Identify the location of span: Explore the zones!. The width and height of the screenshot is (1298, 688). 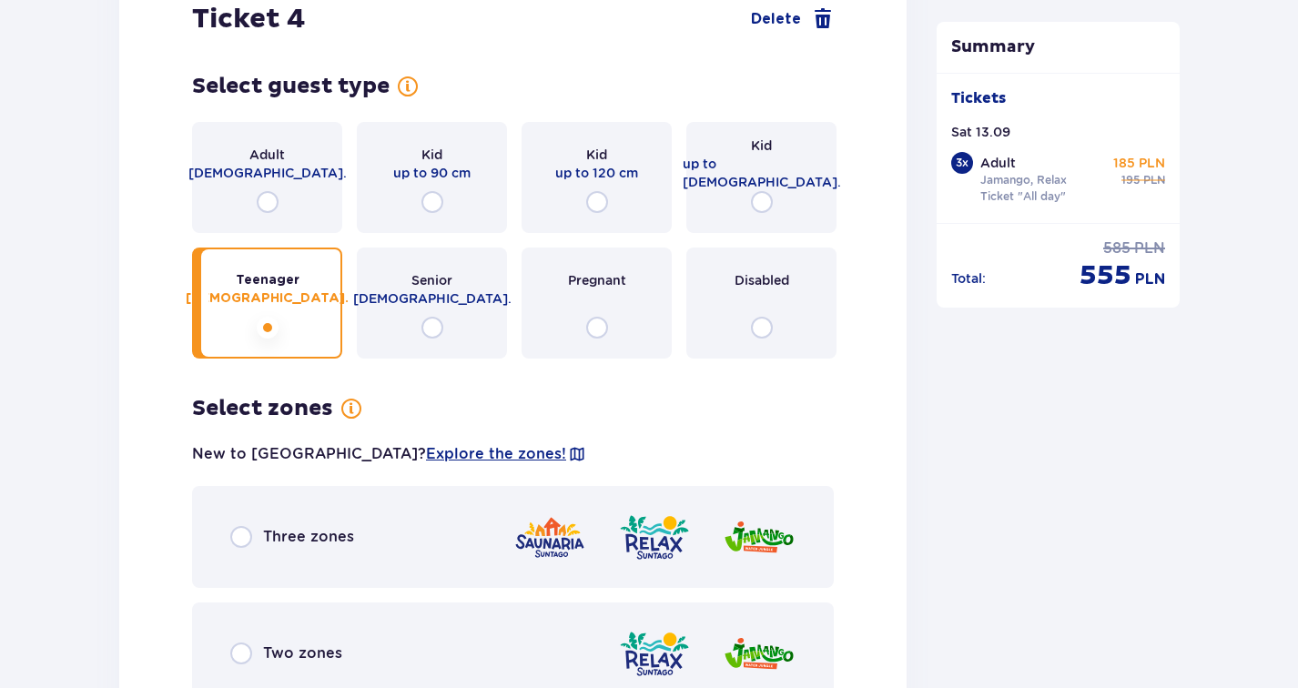
(496, 454).